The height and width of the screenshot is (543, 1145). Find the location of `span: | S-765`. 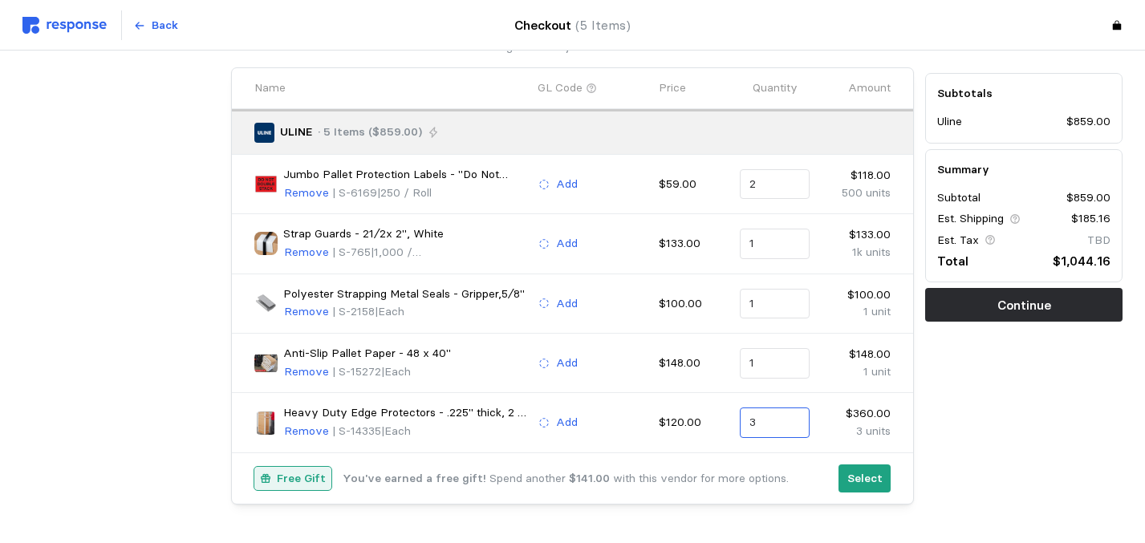

span: | S-765 is located at coordinates (351, 252).